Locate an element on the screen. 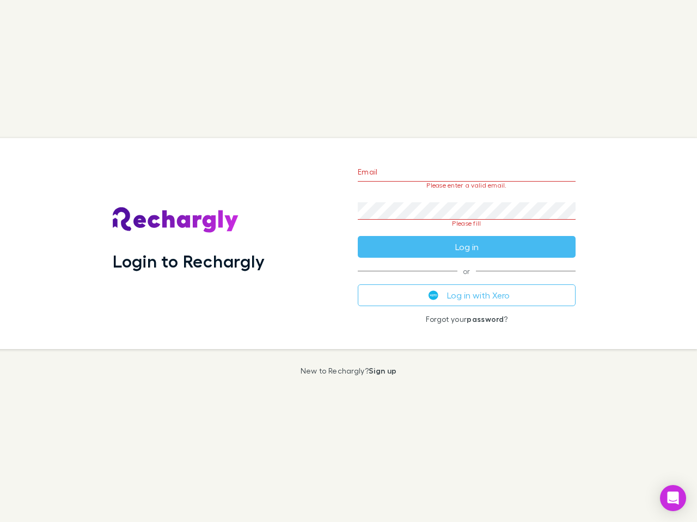 The height and width of the screenshot is (522, 697). p: Forgot your ? is located at coordinates (466, 319).